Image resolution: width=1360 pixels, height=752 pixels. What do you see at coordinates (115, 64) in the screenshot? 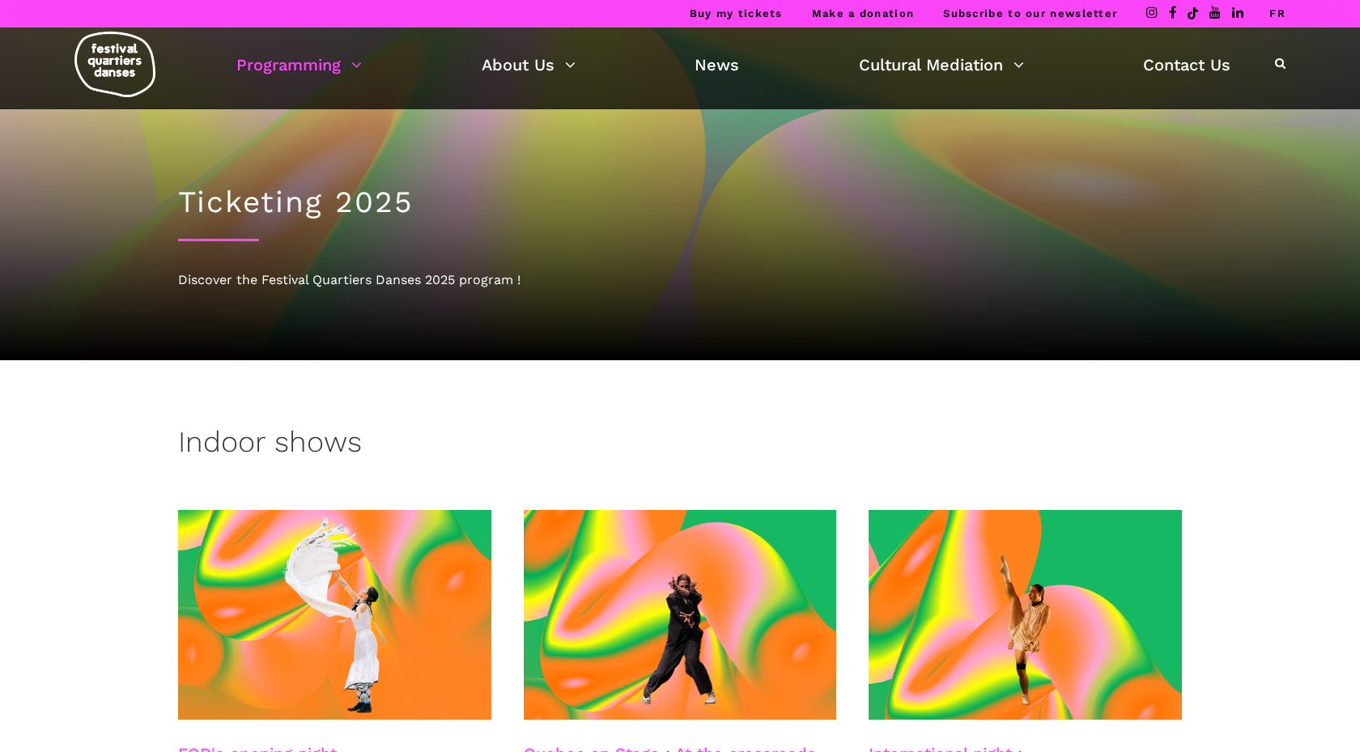
I see `img: logo-fqd-med` at bounding box center [115, 64].